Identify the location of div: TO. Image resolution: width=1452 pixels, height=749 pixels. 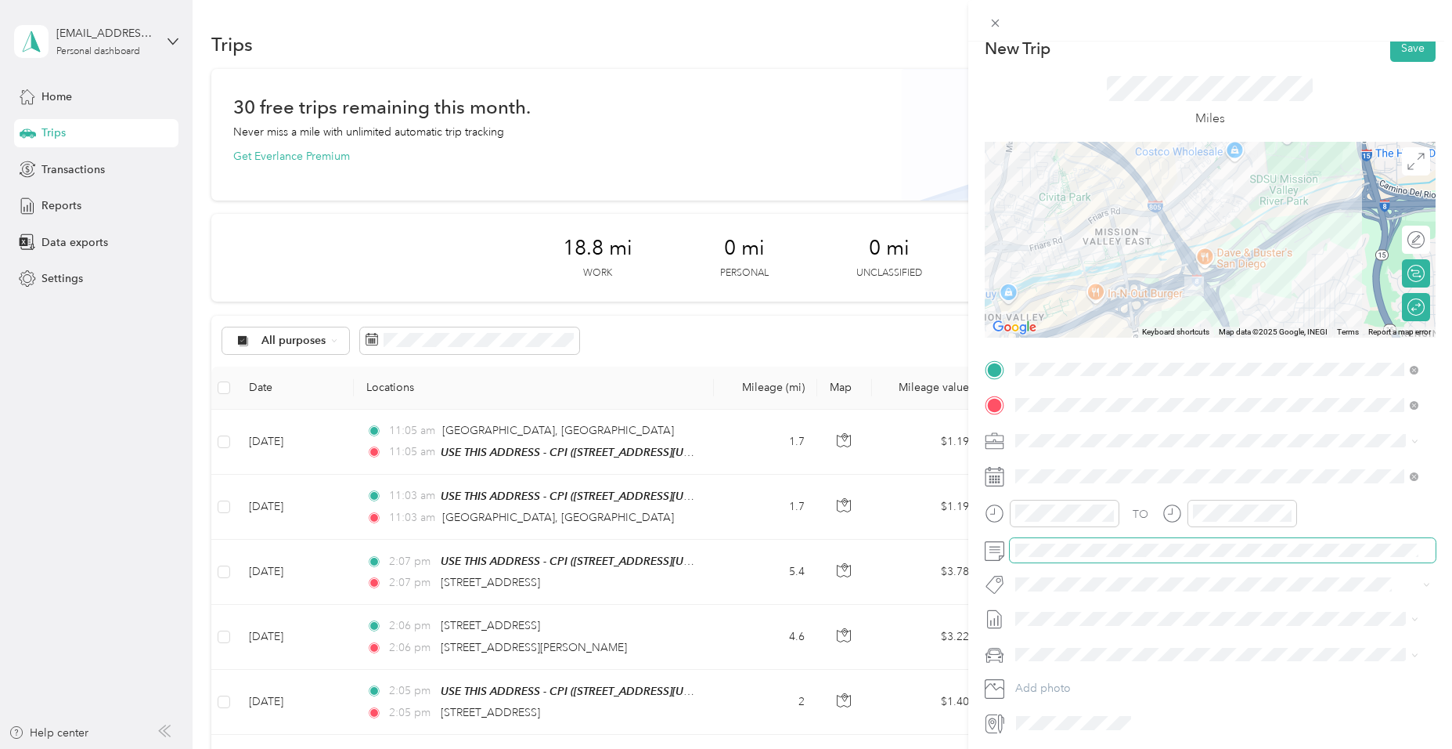
(1141, 514).